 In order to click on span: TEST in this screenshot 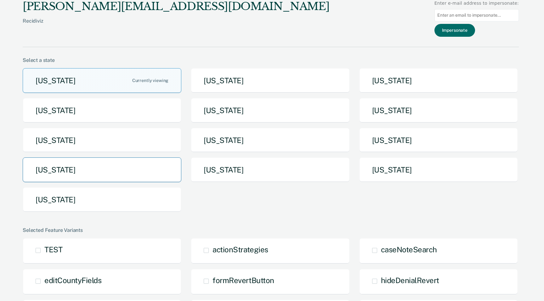, I will do `click(53, 250)`.